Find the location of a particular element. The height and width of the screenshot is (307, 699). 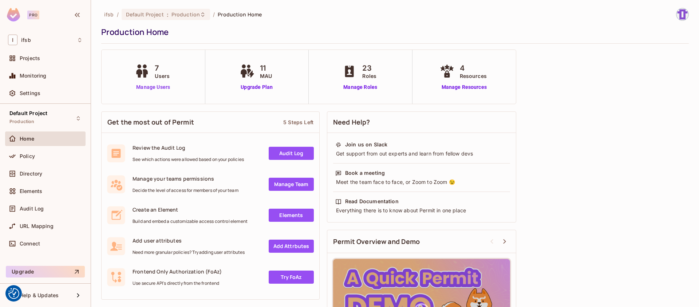

img: SReyMgAAAABJRU5ErkJggg== is located at coordinates (13, 15).